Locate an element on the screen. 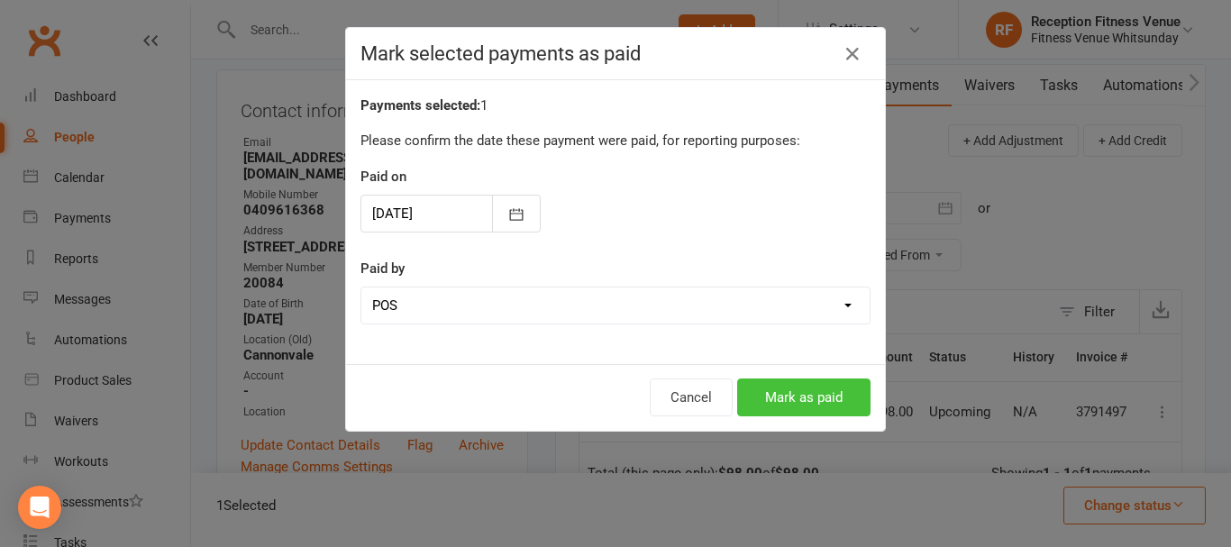 Image resolution: width=1231 pixels, height=547 pixels. button: Cancel is located at coordinates (691, 397).